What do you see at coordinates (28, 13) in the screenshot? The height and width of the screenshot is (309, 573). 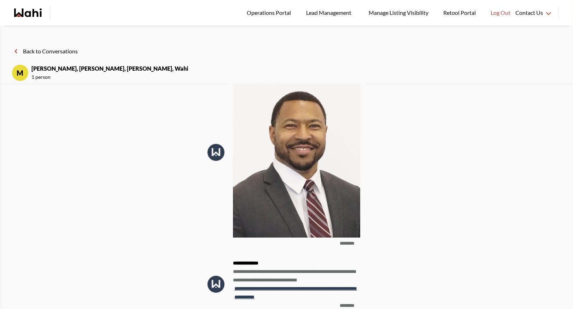 I see `a: Wahi homepage` at bounding box center [28, 13].